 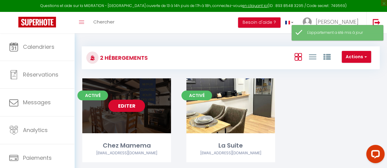 I want to click on img: logout, so click(x=376, y=22).